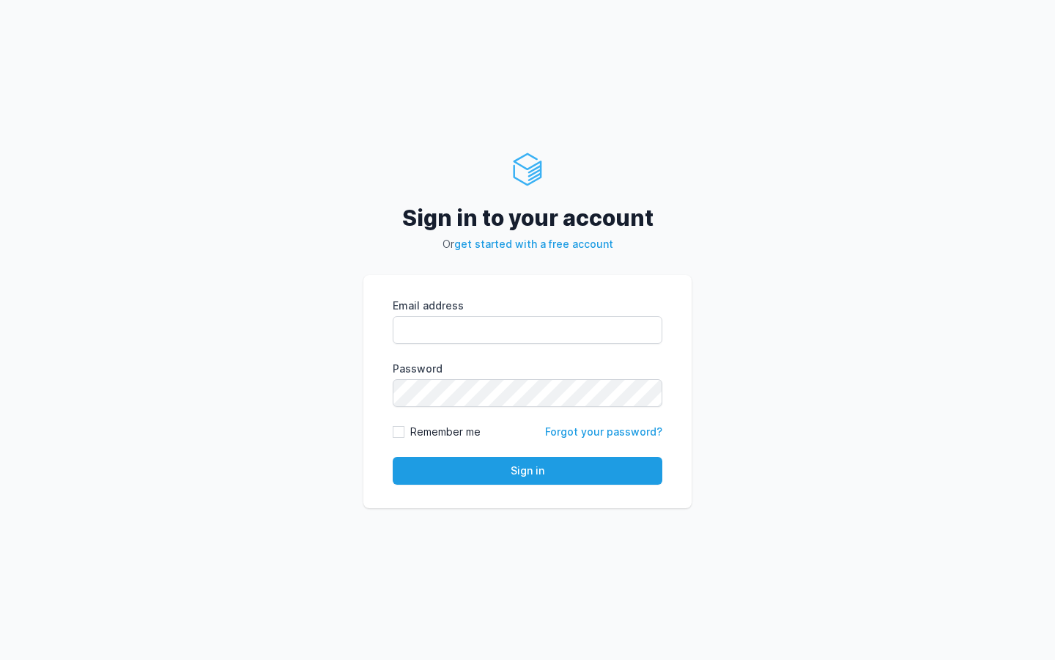  Describe the element at coordinates (528, 218) in the screenshot. I see `h2: Sign in to your account` at that location.